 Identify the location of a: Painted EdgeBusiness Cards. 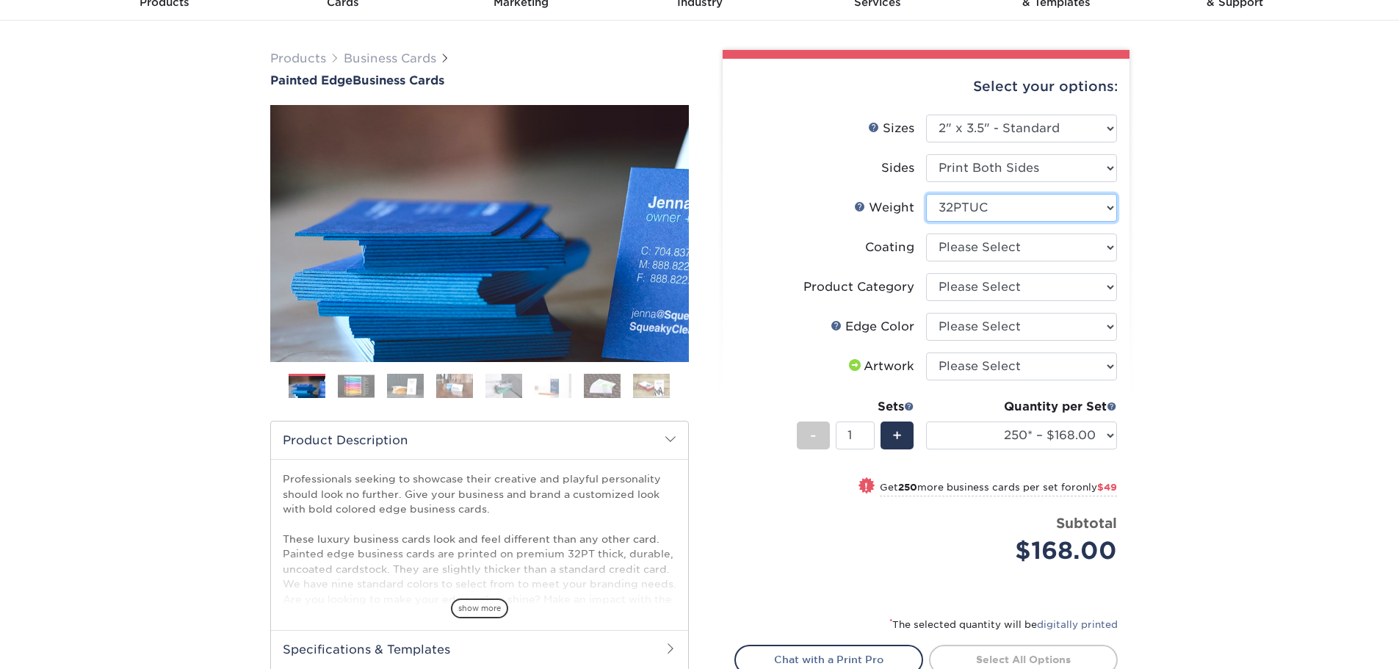
(480, 80).